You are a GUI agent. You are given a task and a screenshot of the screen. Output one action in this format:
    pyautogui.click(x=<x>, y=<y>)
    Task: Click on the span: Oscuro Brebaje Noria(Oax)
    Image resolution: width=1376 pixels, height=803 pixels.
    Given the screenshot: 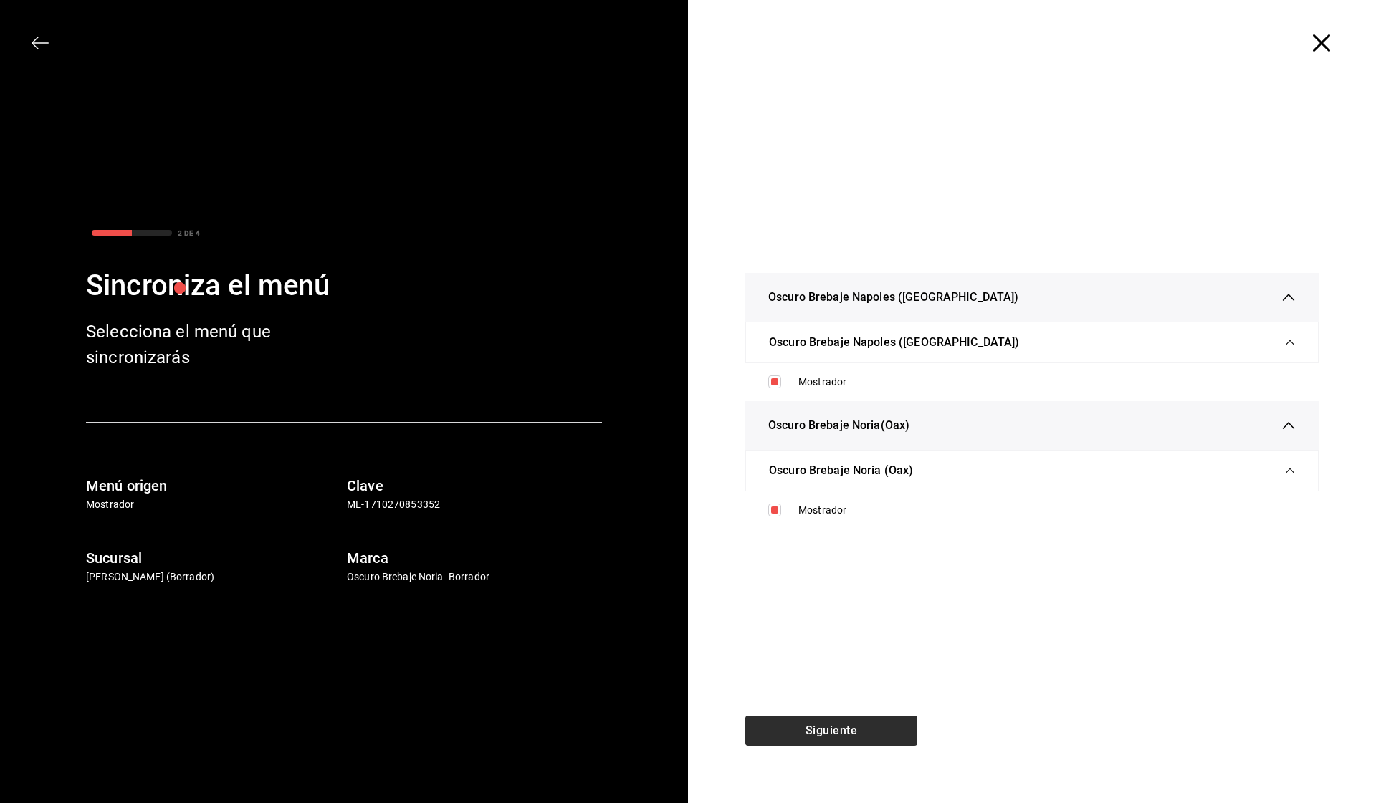 What is the action you would take?
    pyautogui.click(x=838, y=426)
    